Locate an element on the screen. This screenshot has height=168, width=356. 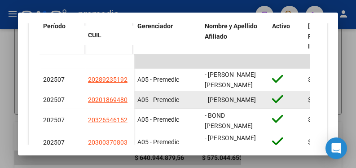
datatable-header-cell: Activo is located at coordinates (287, 47).